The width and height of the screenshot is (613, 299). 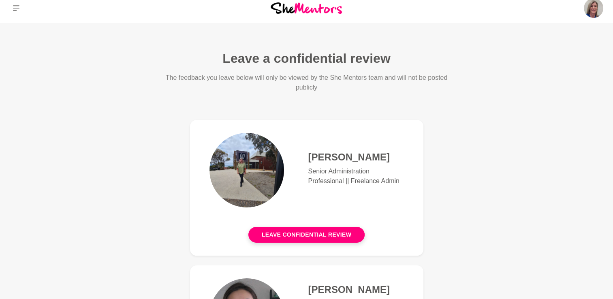 What do you see at coordinates (306, 235) in the screenshot?
I see `button: Leave confidential review` at bounding box center [306, 235].